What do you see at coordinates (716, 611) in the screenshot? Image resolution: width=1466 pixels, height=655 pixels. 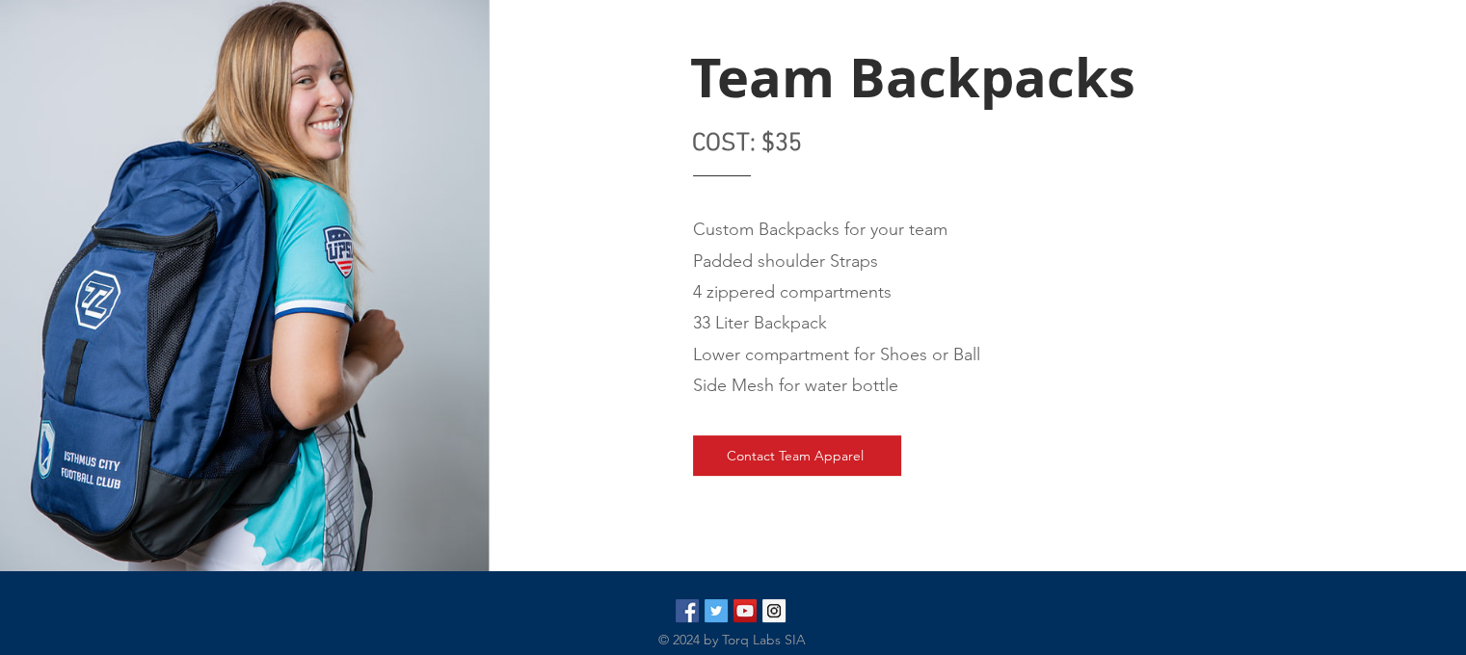 I see `img: Twitter Social Icon` at bounding box center [716, 611].